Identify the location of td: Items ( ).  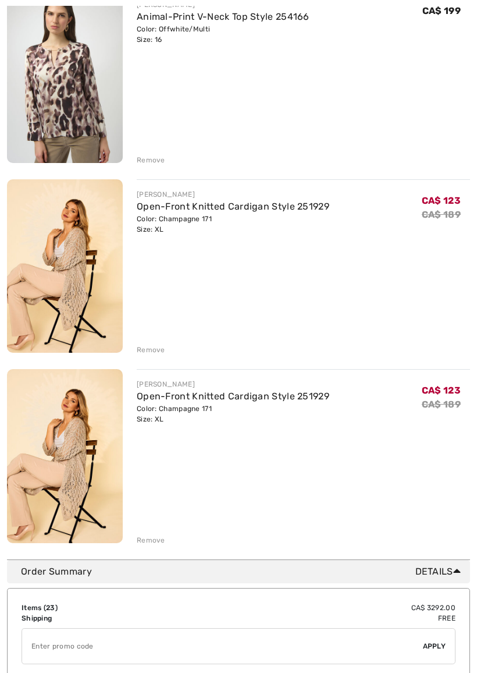
(94, 608).